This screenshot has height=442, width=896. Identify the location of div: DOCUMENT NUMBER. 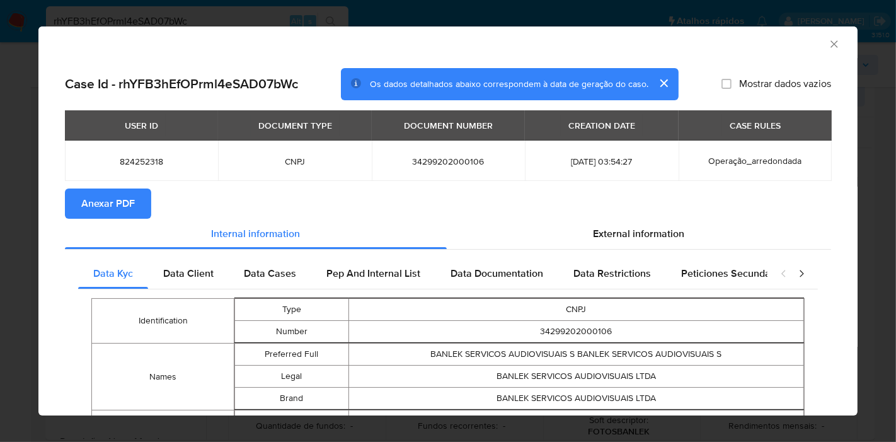
(448, 125).